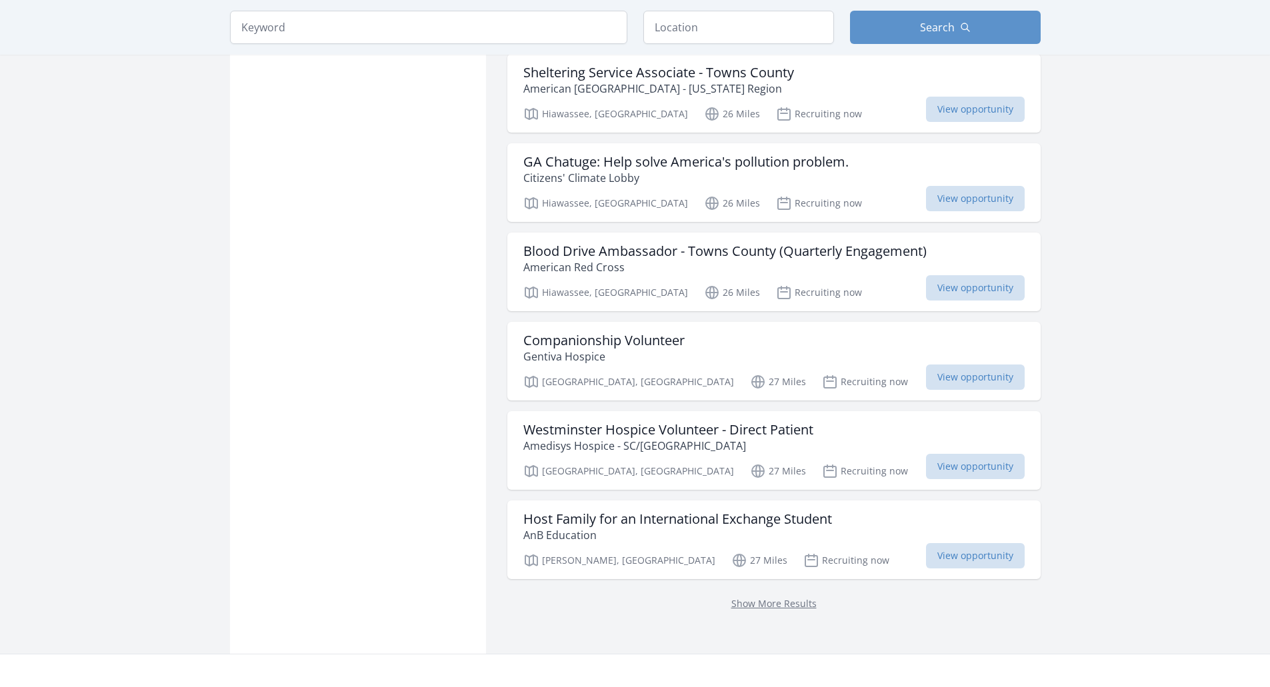  Describe the element at coordinates (686, 178) in the screenshot. I see `p: Citizens' Climate Lobby` at that location.